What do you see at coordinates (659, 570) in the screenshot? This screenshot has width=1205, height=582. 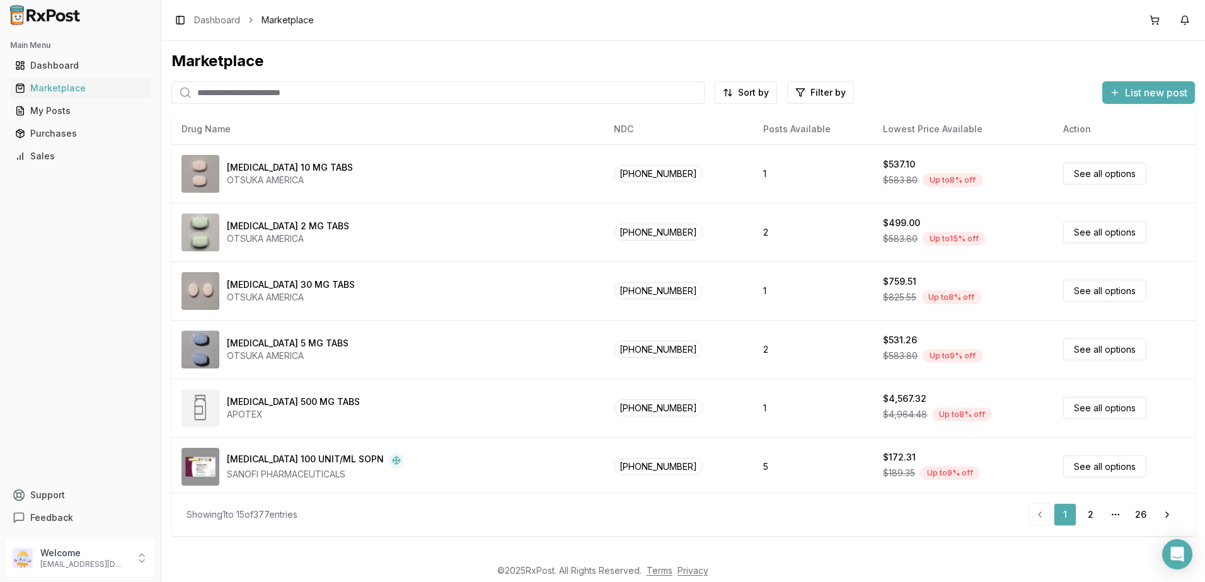 I see `a: Terms` at bounding box center [659, 570].